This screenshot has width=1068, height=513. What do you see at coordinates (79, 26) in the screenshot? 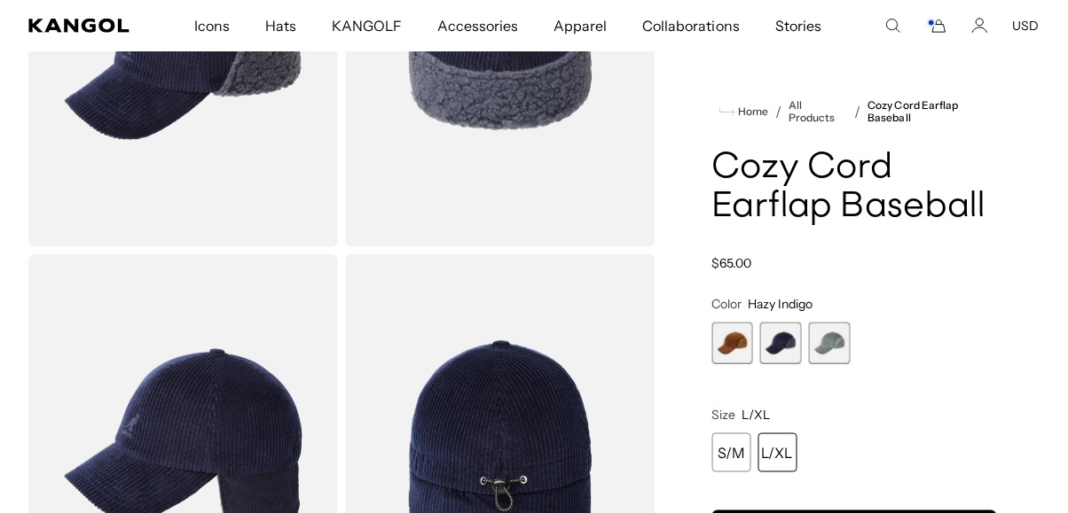
I see `a: Kangol` at bounding box center [79, 26].